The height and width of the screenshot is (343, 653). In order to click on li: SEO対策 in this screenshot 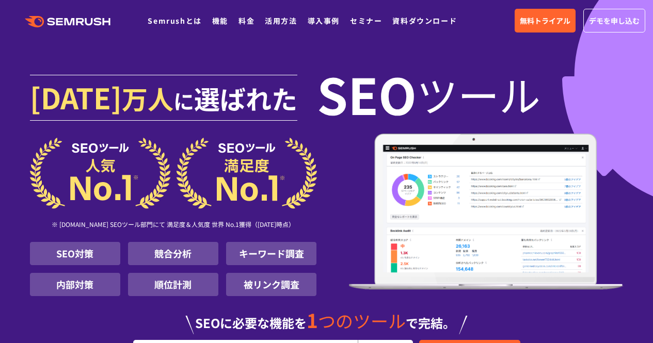, I will do `click(75, 253)`.